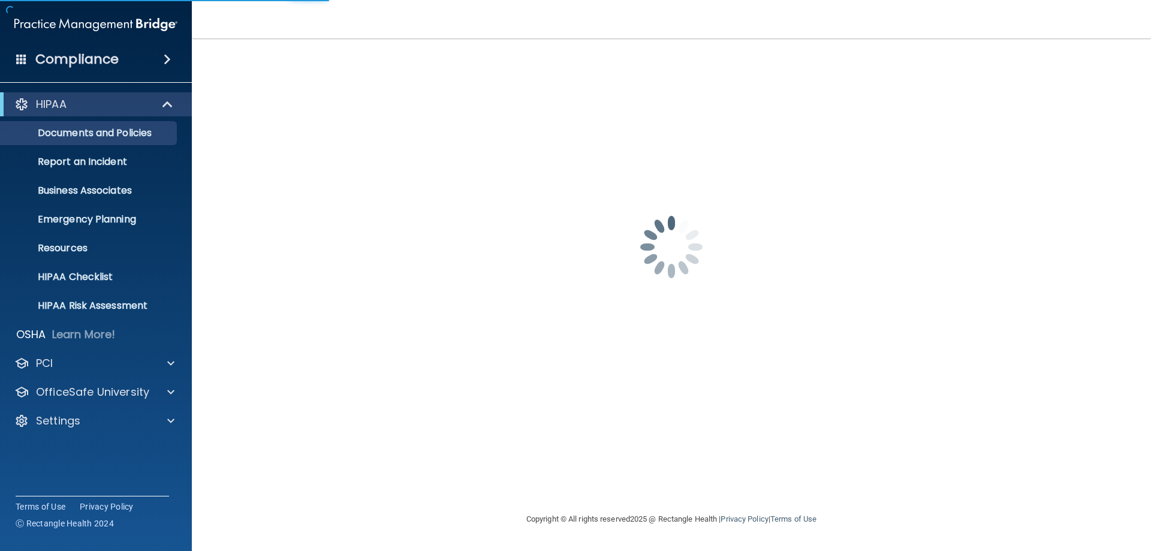 This screenshot has height=551, width=1151. Describe the element at coordinates (77, 59) in the screenshot. I see `h4: Compliance` at that location.